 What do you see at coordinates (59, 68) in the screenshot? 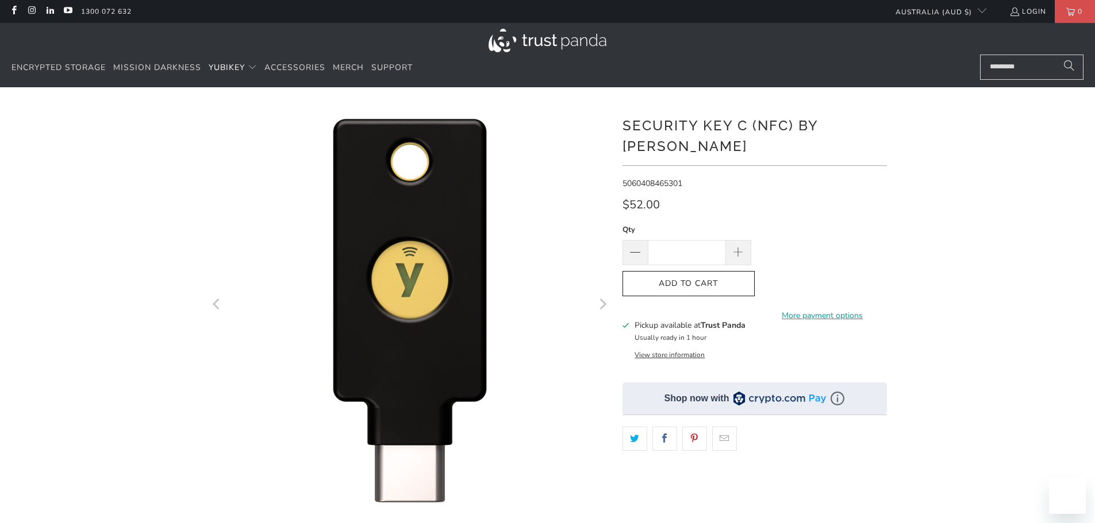
I see `a: Encrypted Storage` at bounding box center [59, 68].